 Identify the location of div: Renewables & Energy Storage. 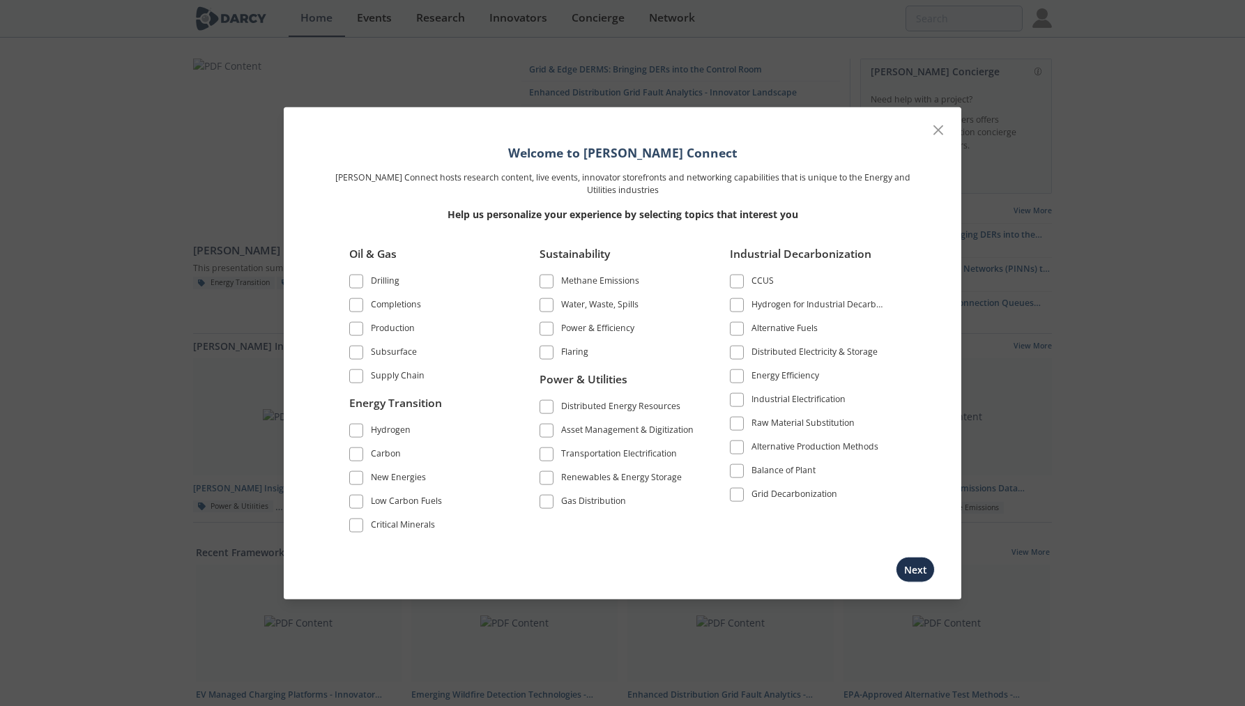
(621, 479).